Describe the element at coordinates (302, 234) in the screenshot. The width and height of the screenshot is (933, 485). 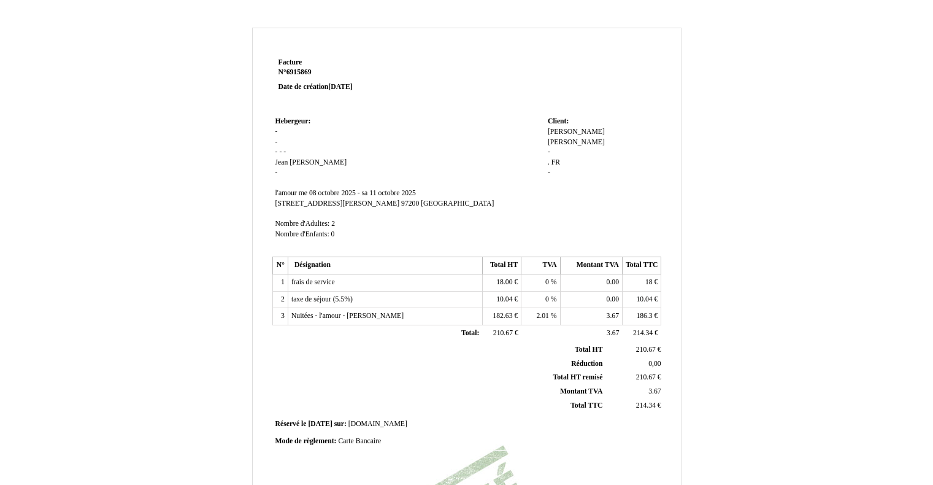
I see `span: Nombre d'Enfants:` at that location.